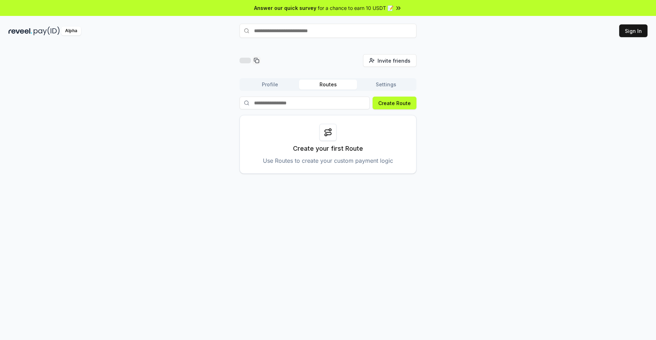  What do you see at coordinates (394, 103) in the screenshot?
I see `button: Create Route` at bounding box center [394, 103].